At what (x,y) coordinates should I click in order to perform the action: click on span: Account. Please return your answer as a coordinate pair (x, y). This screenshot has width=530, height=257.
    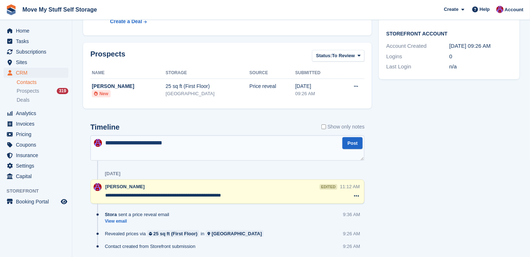
    Looking at the image, I should click on (514, 10).